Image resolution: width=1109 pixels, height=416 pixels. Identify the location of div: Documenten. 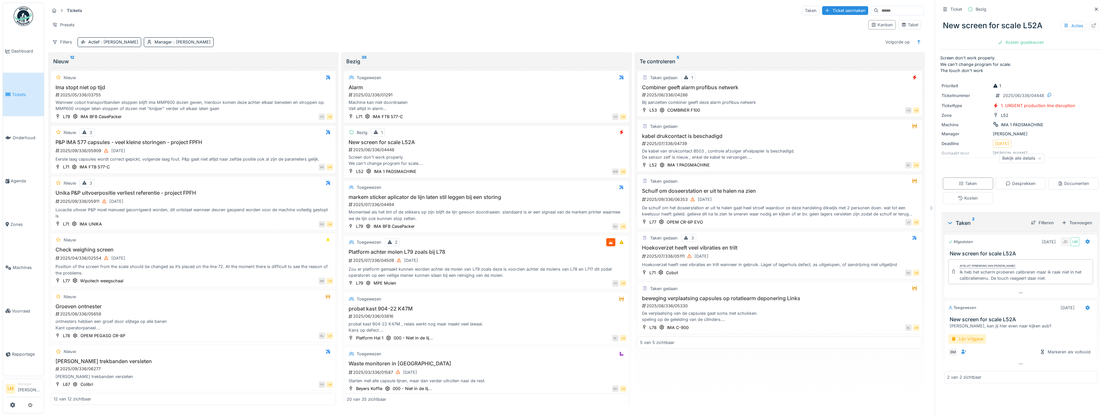
(1073, 183).